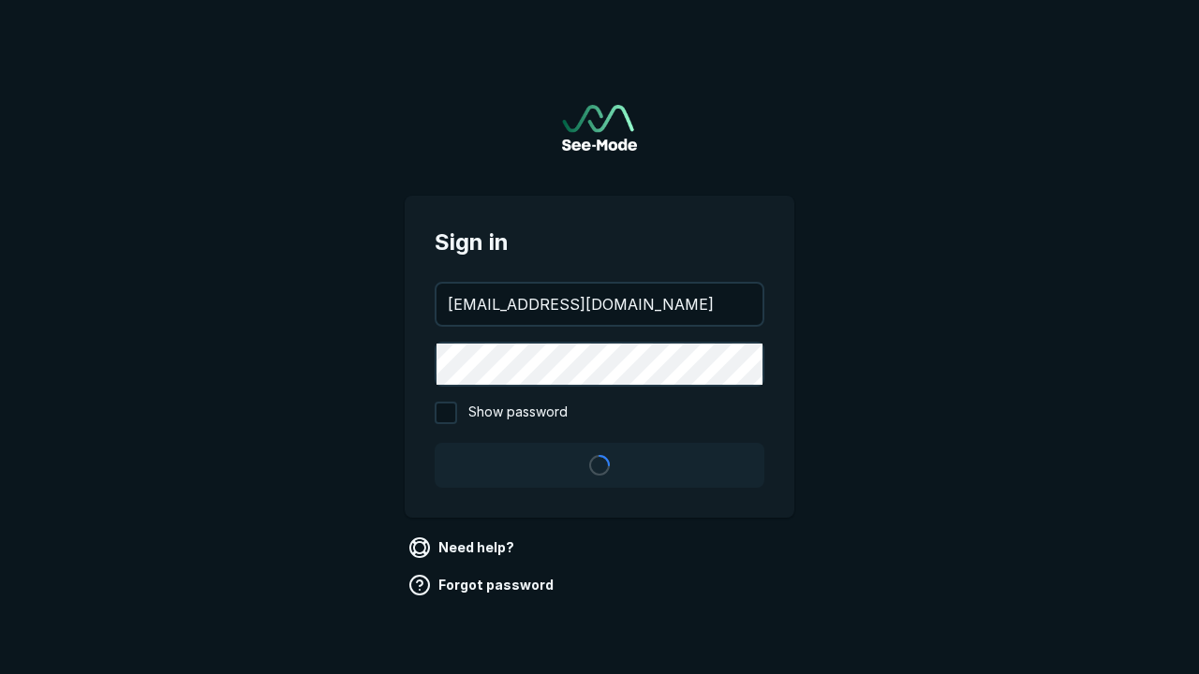 The height and width of the screenshot is (674, 1199). What do you see at coordinates (600, 243) in the screenshot?
I see `span: Sign in` at bounding box center [600, 243].